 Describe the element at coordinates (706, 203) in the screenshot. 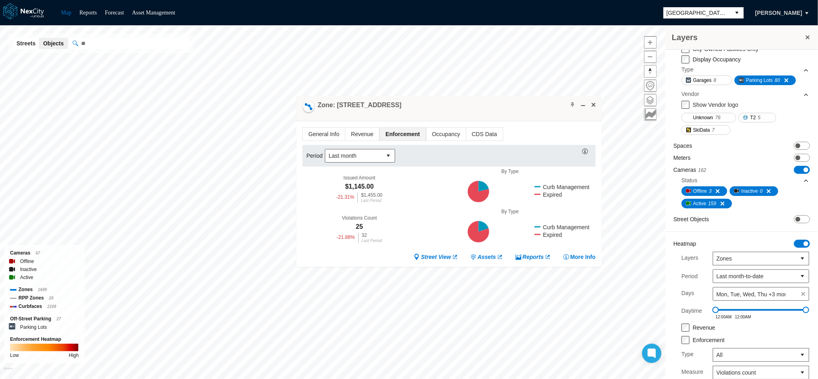

I see `button: Active159` at that location.